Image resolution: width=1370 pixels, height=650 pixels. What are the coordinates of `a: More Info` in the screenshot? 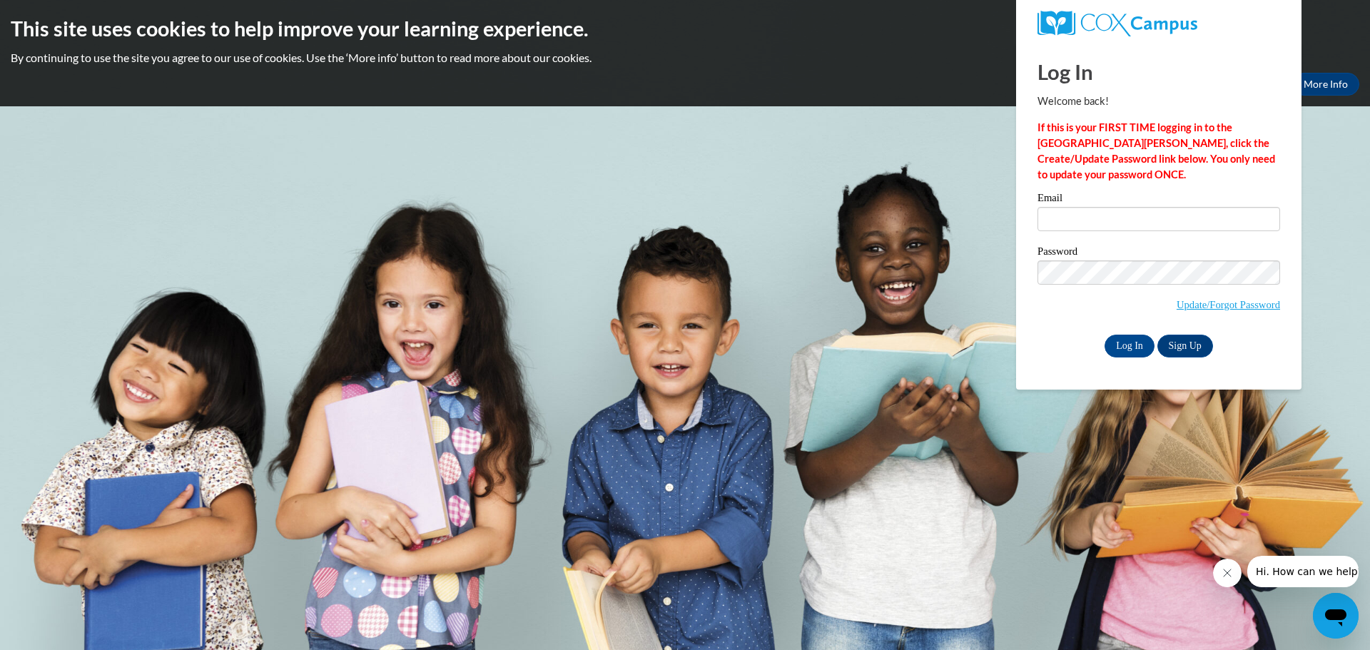 It's located at (1325, 84).